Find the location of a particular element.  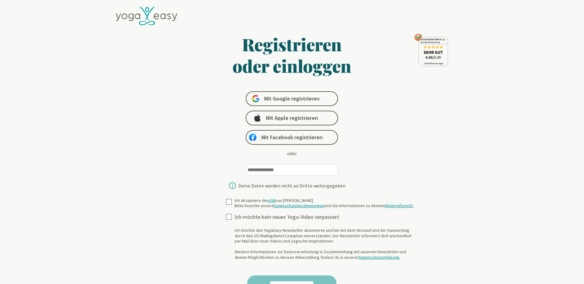

img: ausgezeichnet_seal.png is located at coordinates (431, 50).